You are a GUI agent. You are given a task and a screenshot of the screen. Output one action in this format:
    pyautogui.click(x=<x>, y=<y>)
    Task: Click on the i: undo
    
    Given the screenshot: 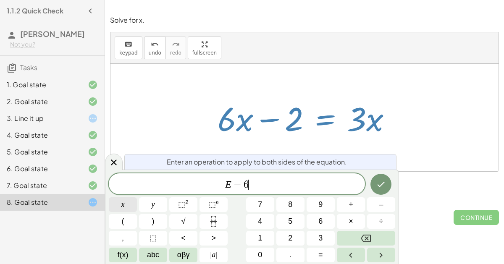 What is the action you would take?
    pyautogui.click(x=155, y=45)
    